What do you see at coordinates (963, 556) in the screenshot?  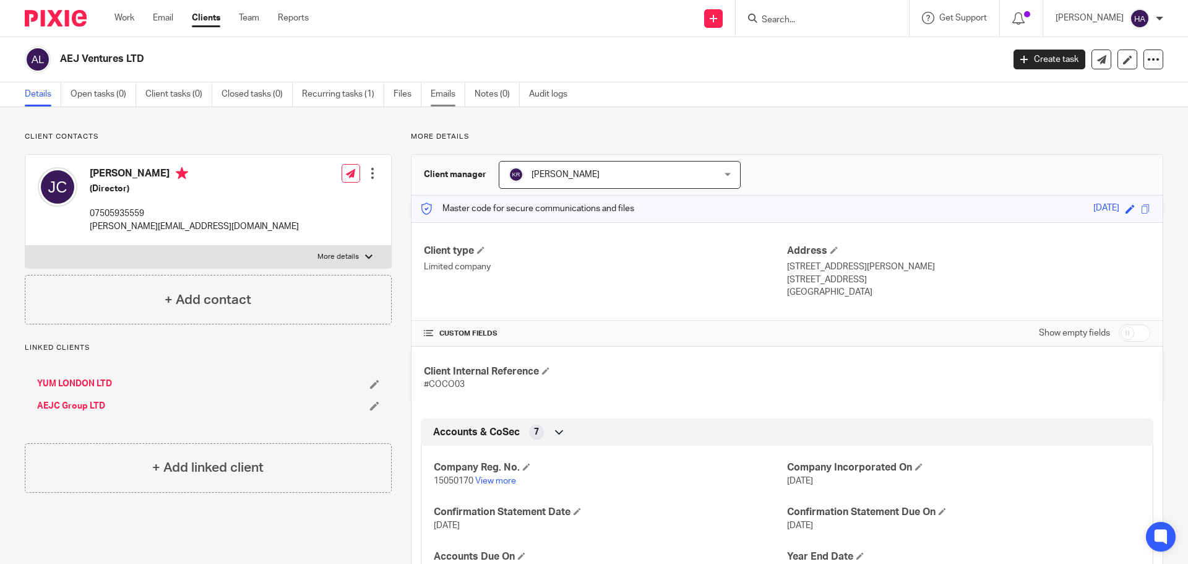 I see `h4: Year End Date` at bounding box center [963, 556].